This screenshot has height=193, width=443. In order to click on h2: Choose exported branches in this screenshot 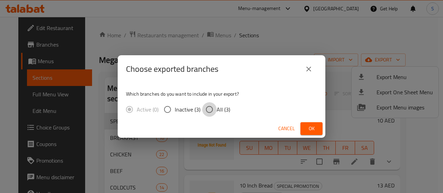, I will do `click(172, 69)`.